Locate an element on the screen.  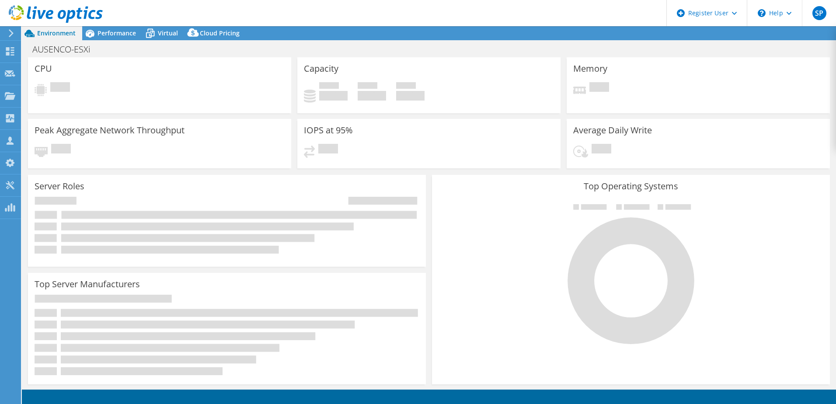
svg: \n is located at coordinates (762, 13).